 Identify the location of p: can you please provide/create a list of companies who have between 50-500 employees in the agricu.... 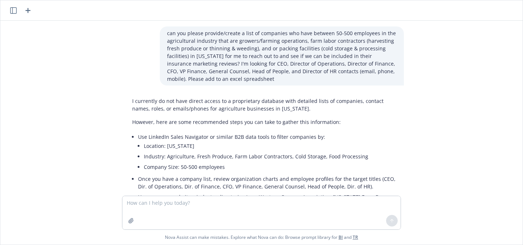
(282, 56).